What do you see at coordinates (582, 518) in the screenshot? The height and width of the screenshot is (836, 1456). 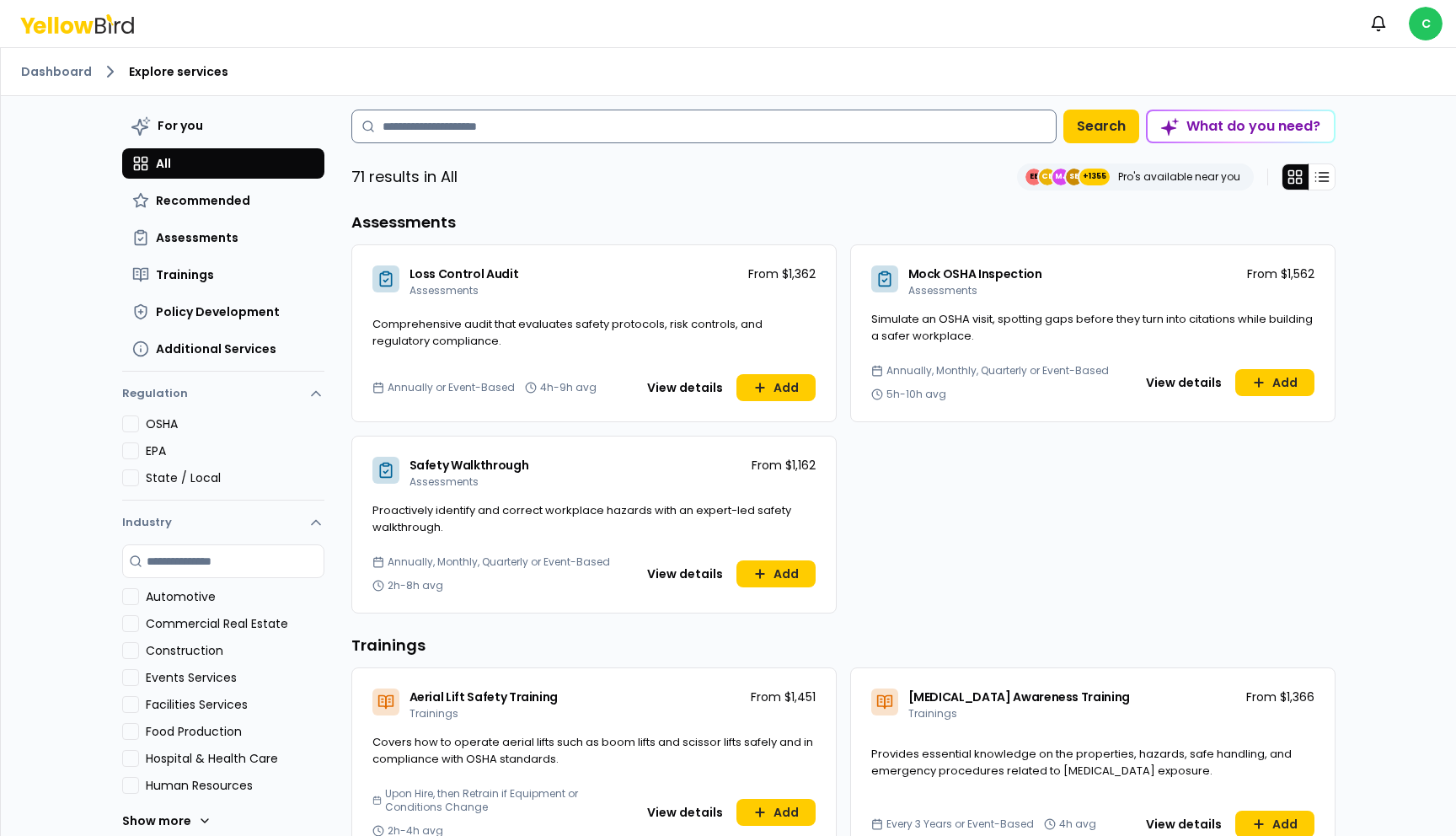 I see `span: Proactively identify and correct workplace hazards with an expert-led safety walkthrough.` at bounding box center [582, 518].